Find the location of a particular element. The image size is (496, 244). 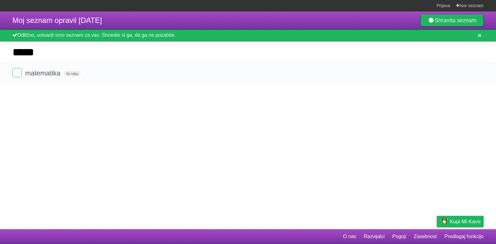

font: Pogoji is located at coordinates (399, 237).